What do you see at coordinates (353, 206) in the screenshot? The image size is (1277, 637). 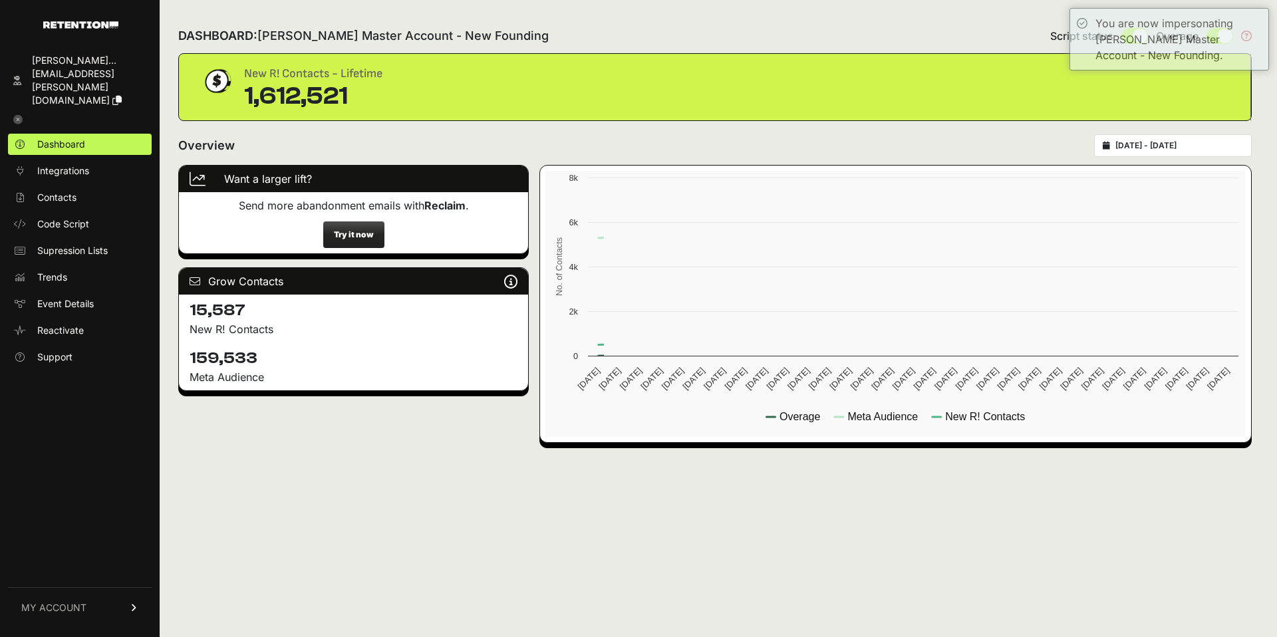 I see `p: Send more abandonment emails with .` at bounding box center [353, 206].